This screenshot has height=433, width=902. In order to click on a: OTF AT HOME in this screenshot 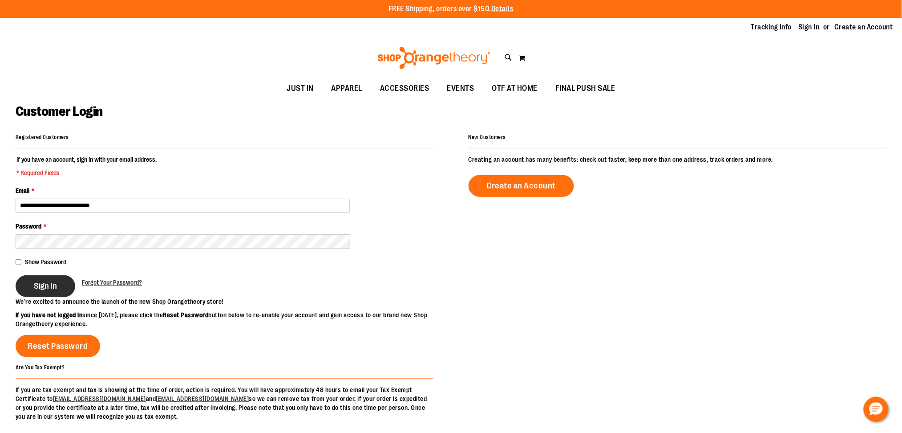, I will do `click(515, 89)`.